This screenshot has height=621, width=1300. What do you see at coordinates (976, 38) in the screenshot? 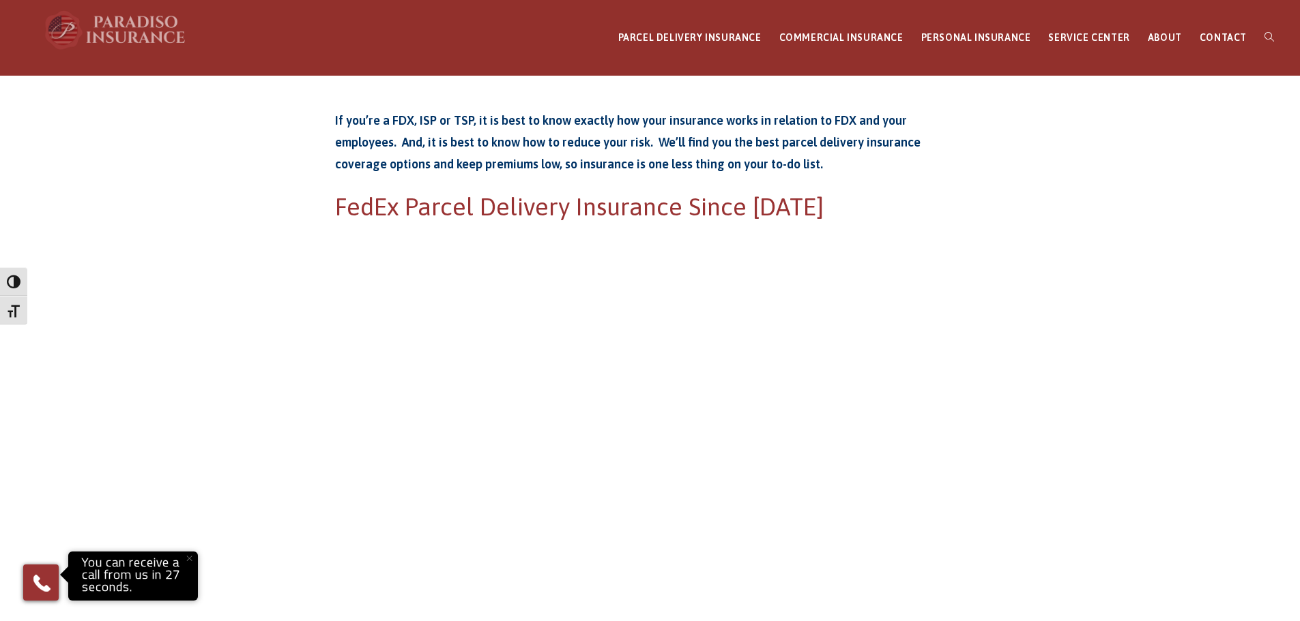
I see `span: PERSONAL INSURANCE` at bounding box center [976, 38].